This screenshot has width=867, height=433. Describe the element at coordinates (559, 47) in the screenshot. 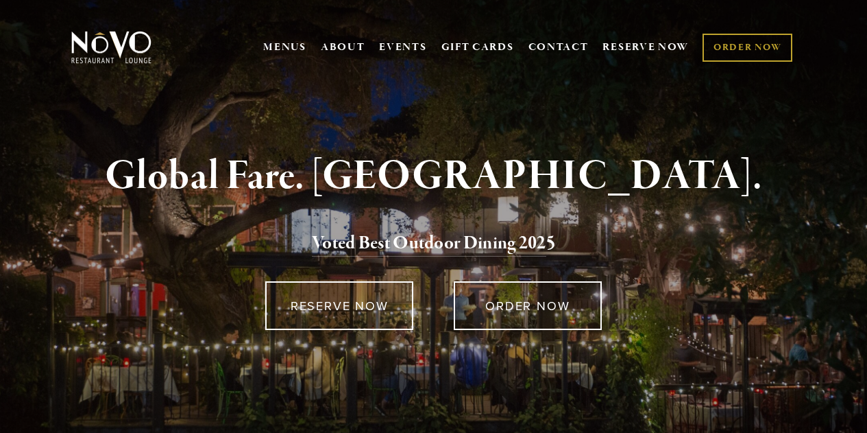

I see `a: CONTACT` at that location.